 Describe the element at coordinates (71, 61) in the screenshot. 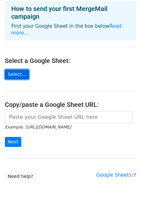

I see `h4: Select a Google Sheet:` at that location.